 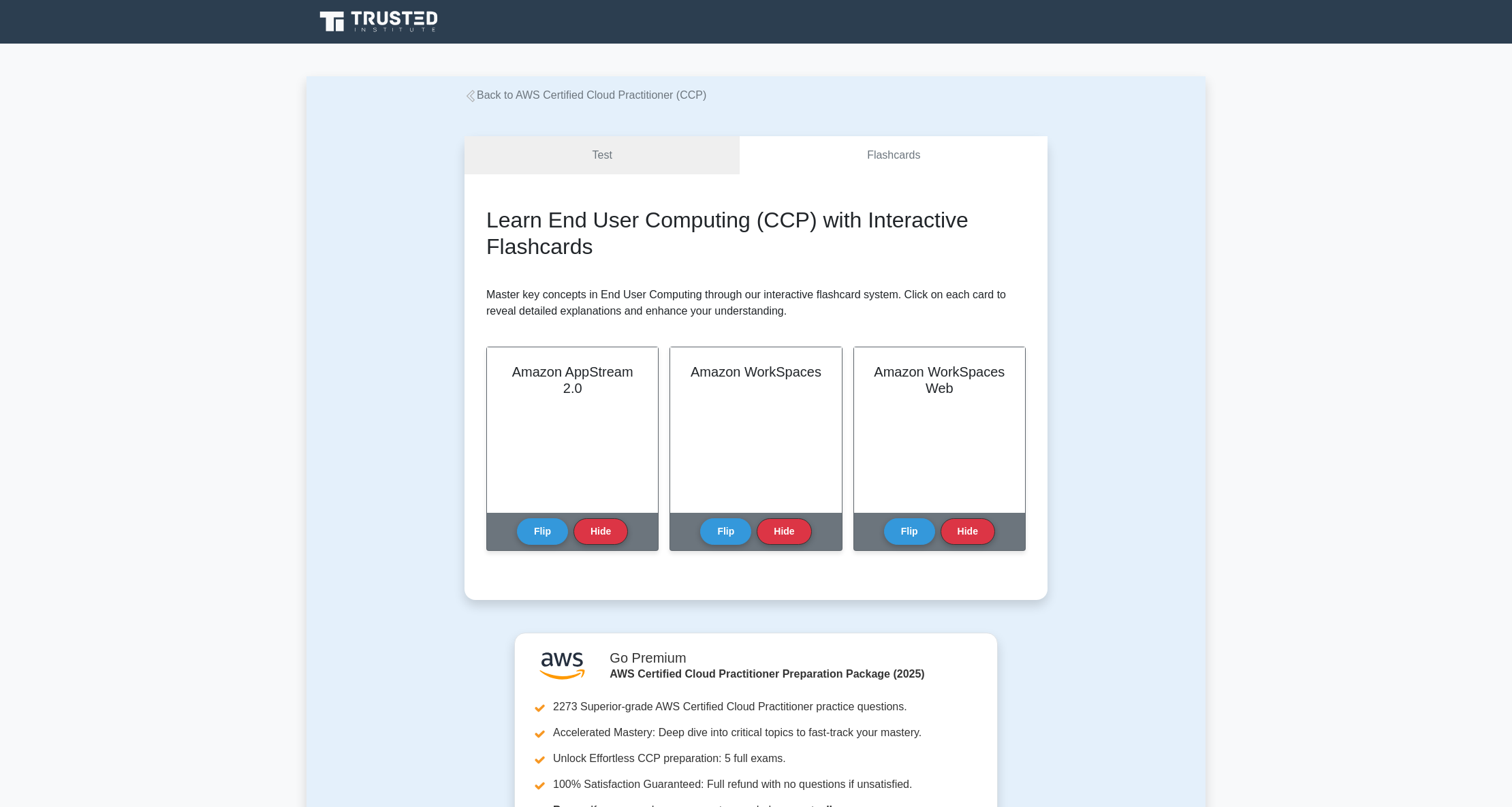 I want to click on h2: Amazon AppStream 2.0, so click(x=572, y=380).